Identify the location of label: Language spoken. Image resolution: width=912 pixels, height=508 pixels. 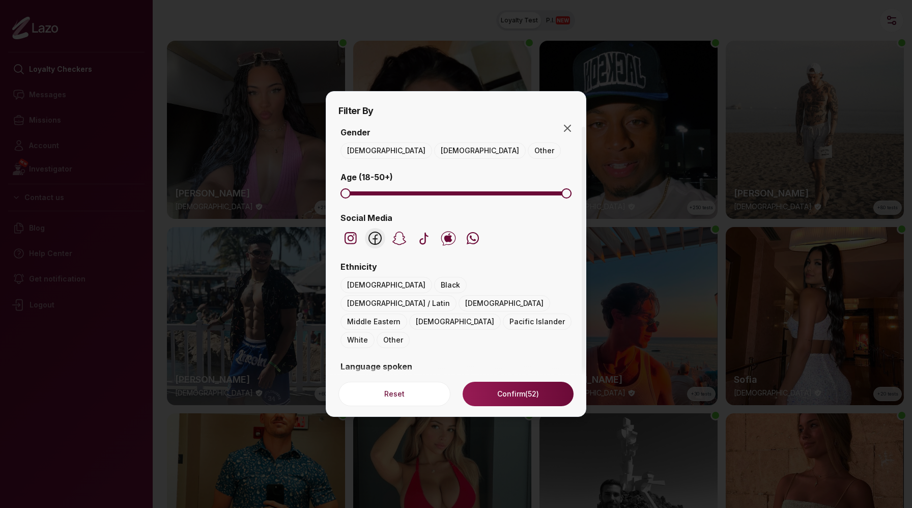
(456, 366).